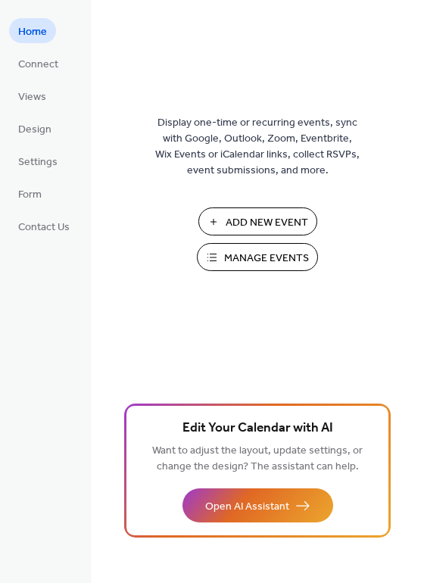  What do you see at coordinates (247, 506) in the screenshot?
I see `span: Open AI Assistant` at bounding box center [247, 506].